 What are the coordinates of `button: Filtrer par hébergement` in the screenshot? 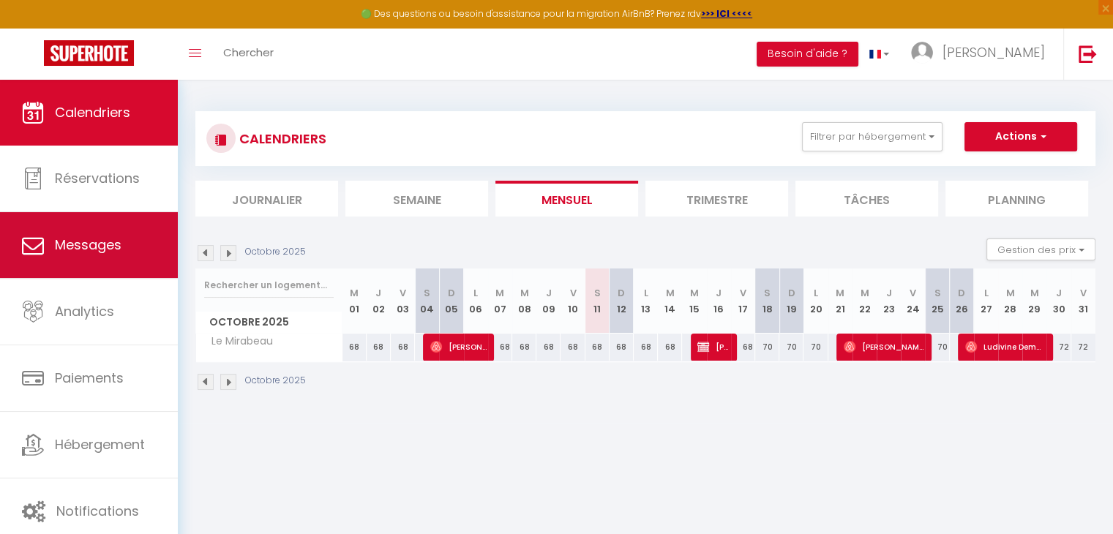 It's located at (872, 137).